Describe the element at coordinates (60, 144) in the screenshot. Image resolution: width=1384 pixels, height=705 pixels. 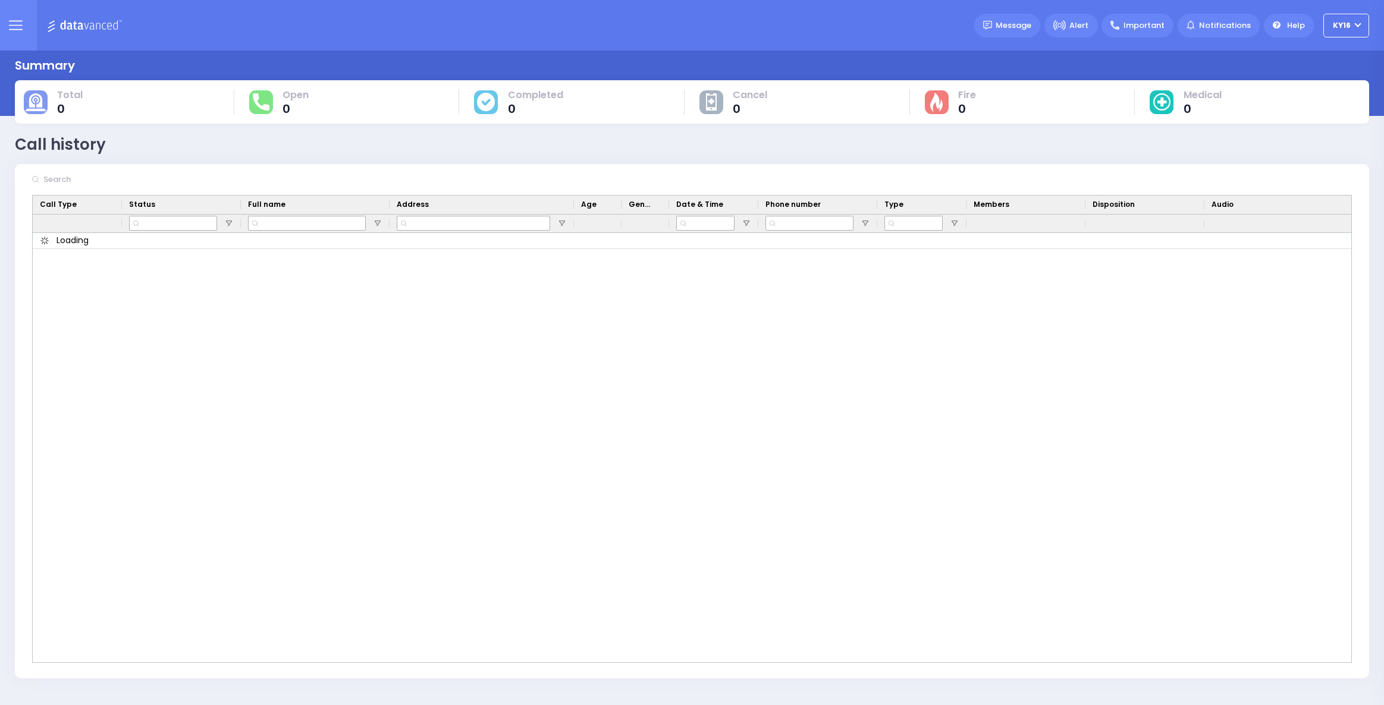
I see `div: Call history` at that location.